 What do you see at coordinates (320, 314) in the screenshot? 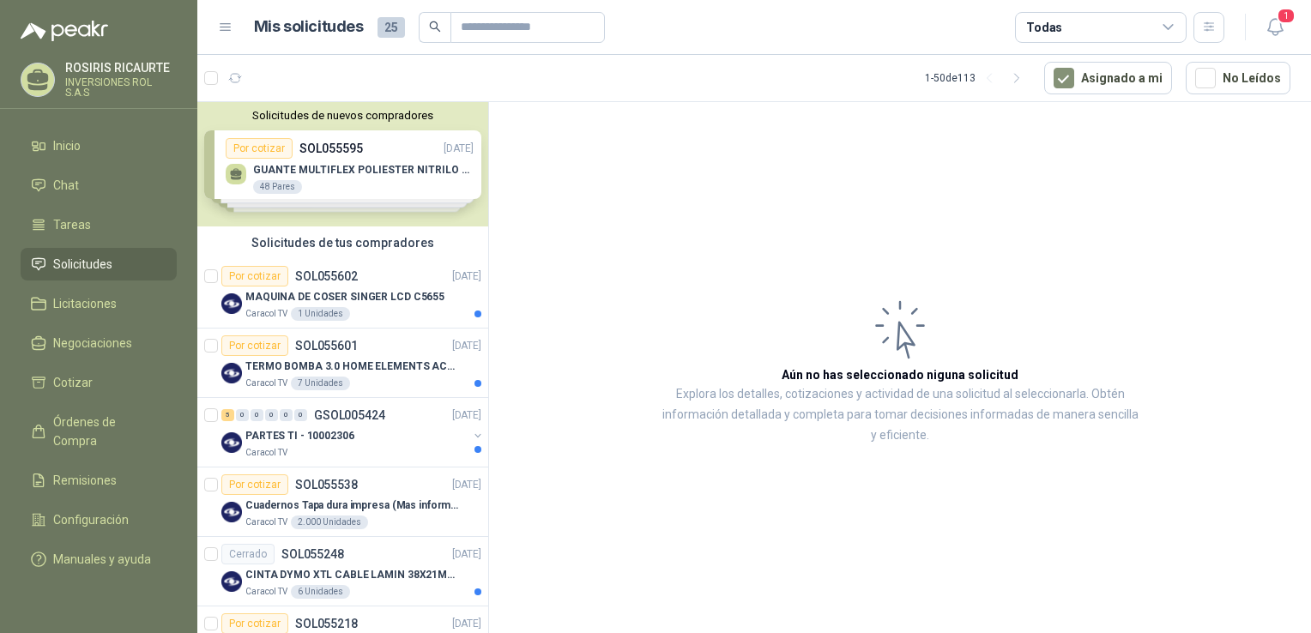
I see `div: 1 Unidades` at bounding box center [320, 314].